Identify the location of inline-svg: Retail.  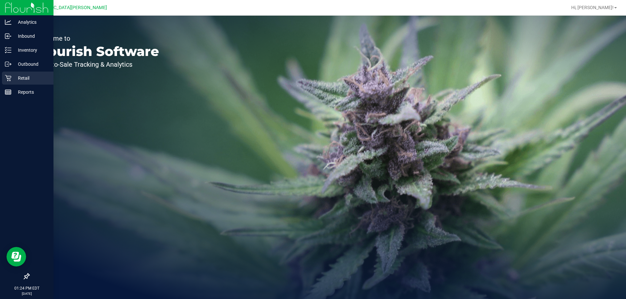
(8, 78).